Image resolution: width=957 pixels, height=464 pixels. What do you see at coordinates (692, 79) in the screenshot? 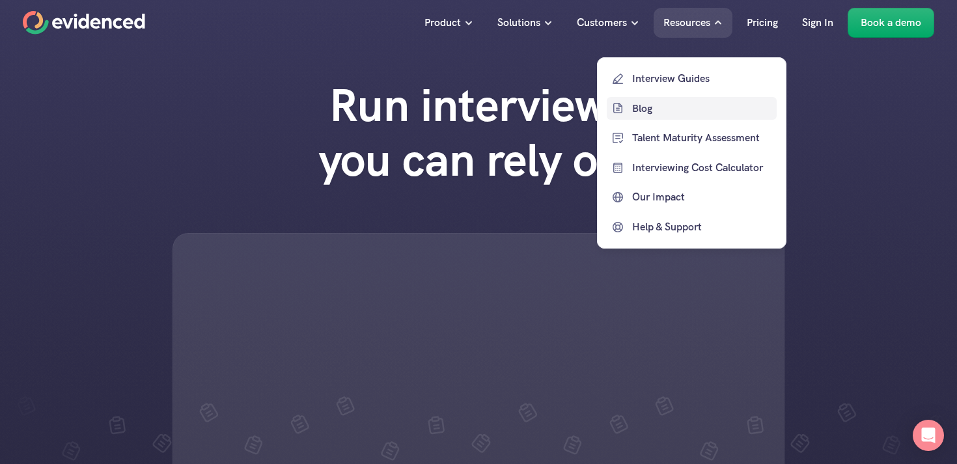
I see `a: Interview Guides` at bounding box center [692, 79].